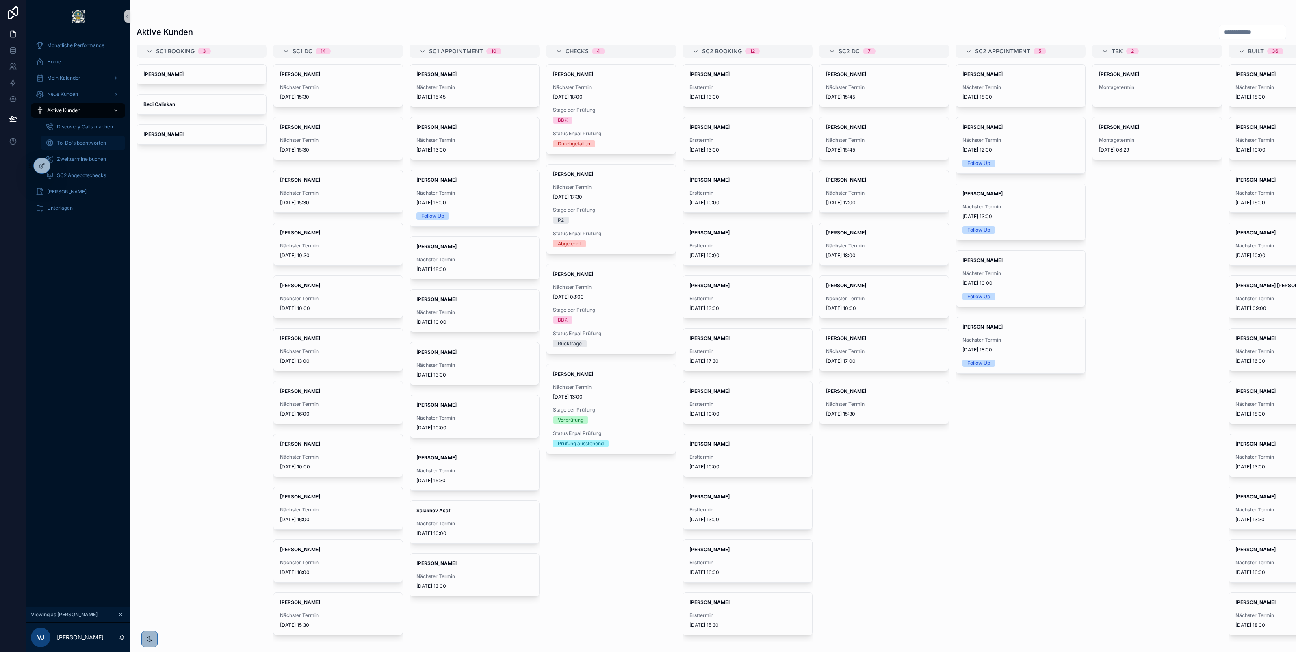  I want to click on div: scrollable content, so click(78, 129).